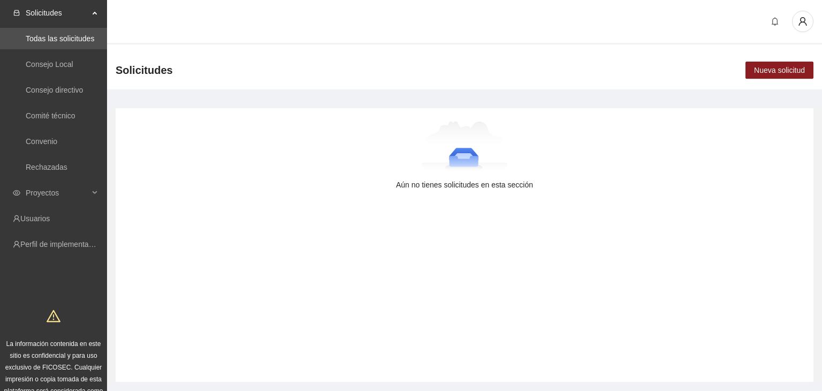  Describe the element at coordinates (54, 316) in the screenshot. I see `span: warning` at that location.